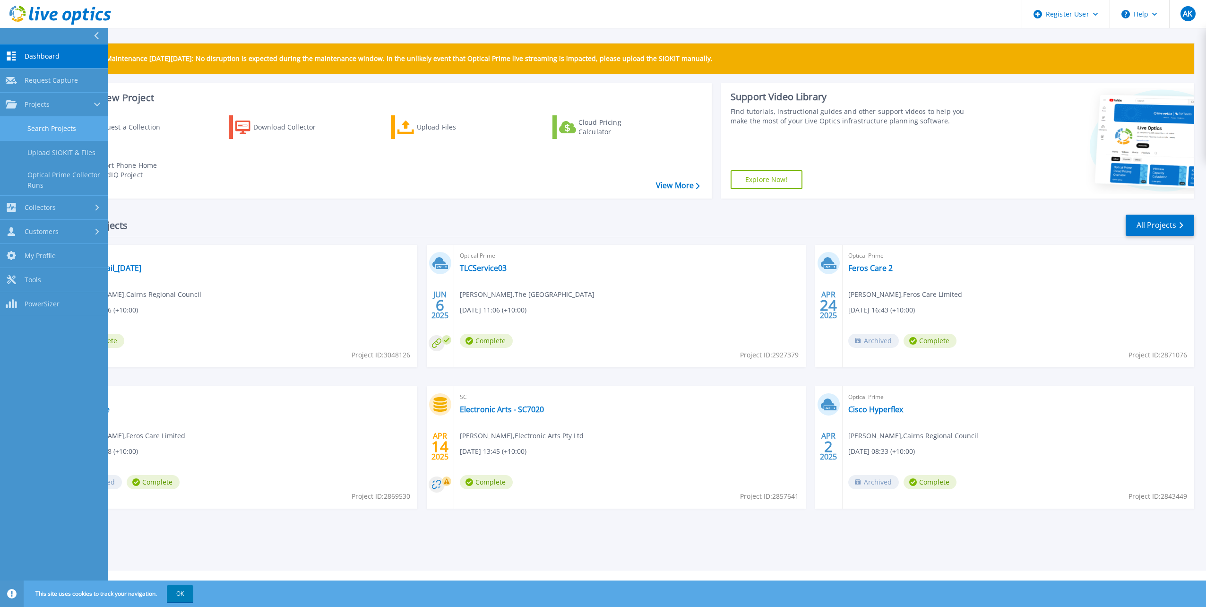  I want to click on span: Dashboard, so click(42, 56).